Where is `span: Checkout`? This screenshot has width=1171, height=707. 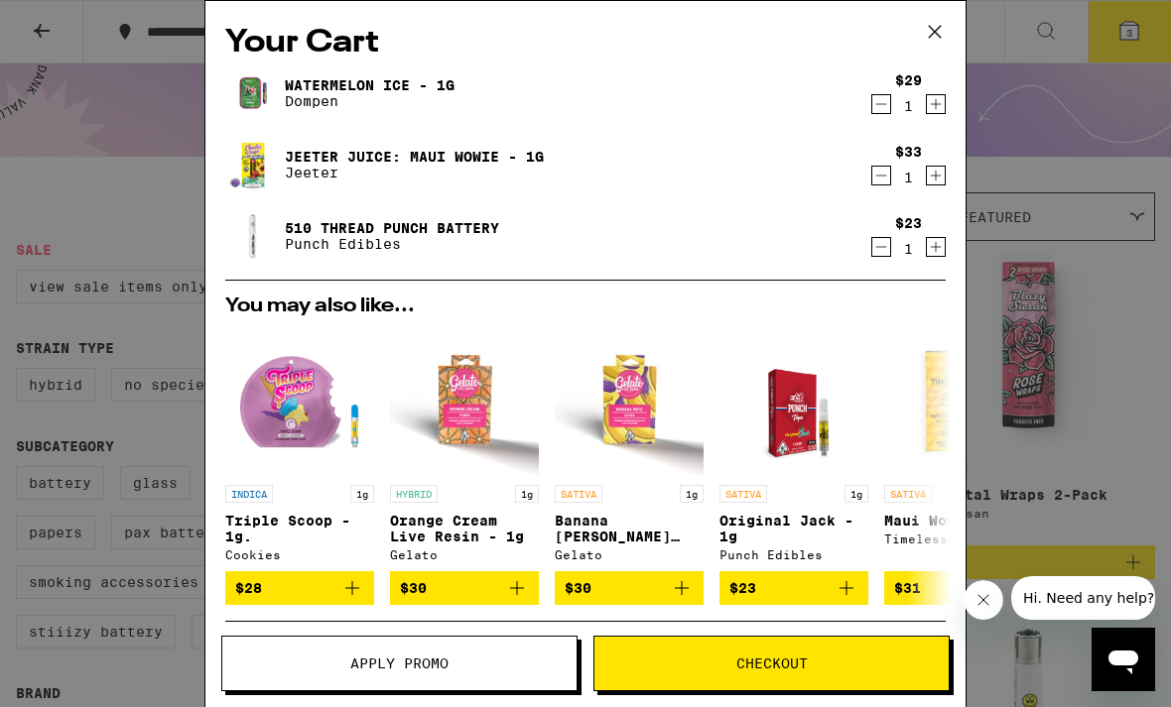 span: Checkout is located at coordinates (772, 664).